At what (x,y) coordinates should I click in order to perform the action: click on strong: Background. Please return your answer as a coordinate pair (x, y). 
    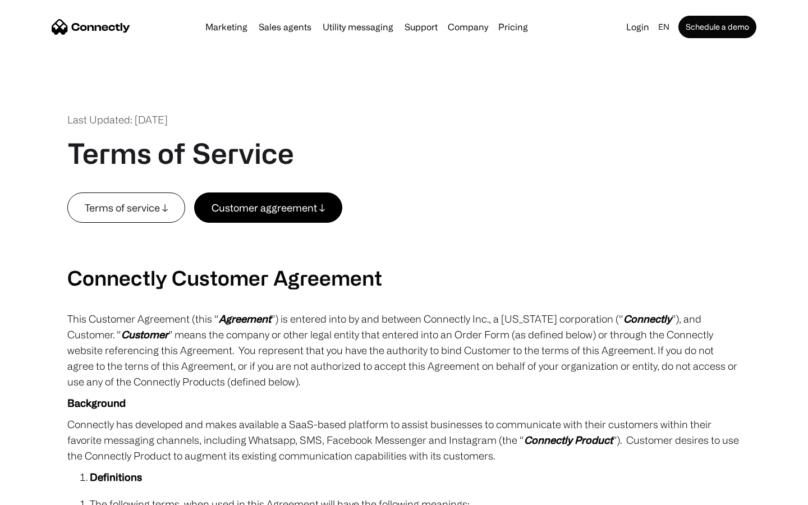
    Looking at the image, I should click on (96, 403).